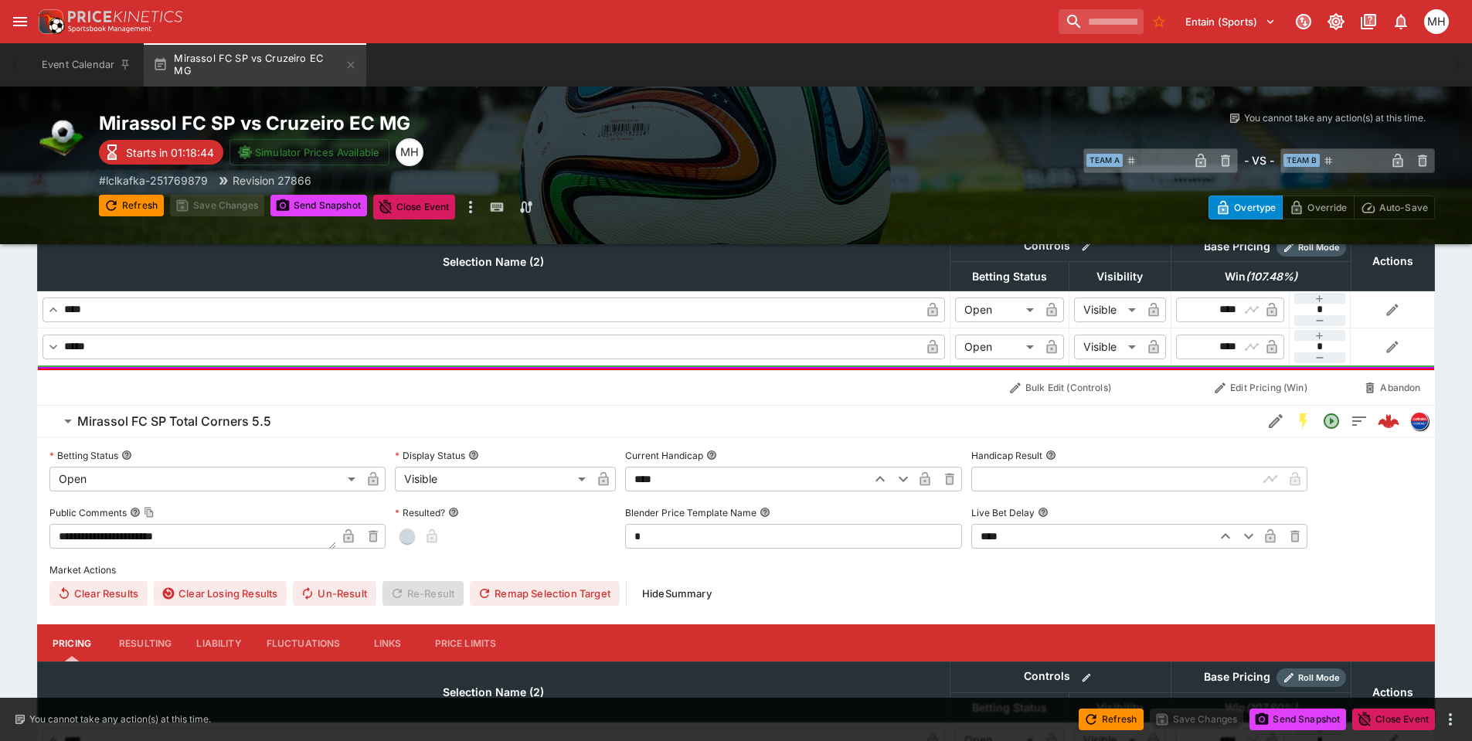 The height and width of the screenshot is (741, 1472). Describe the element at coordinates (334, 594) in the screenshot. I see `button: Un-Result` at that location.